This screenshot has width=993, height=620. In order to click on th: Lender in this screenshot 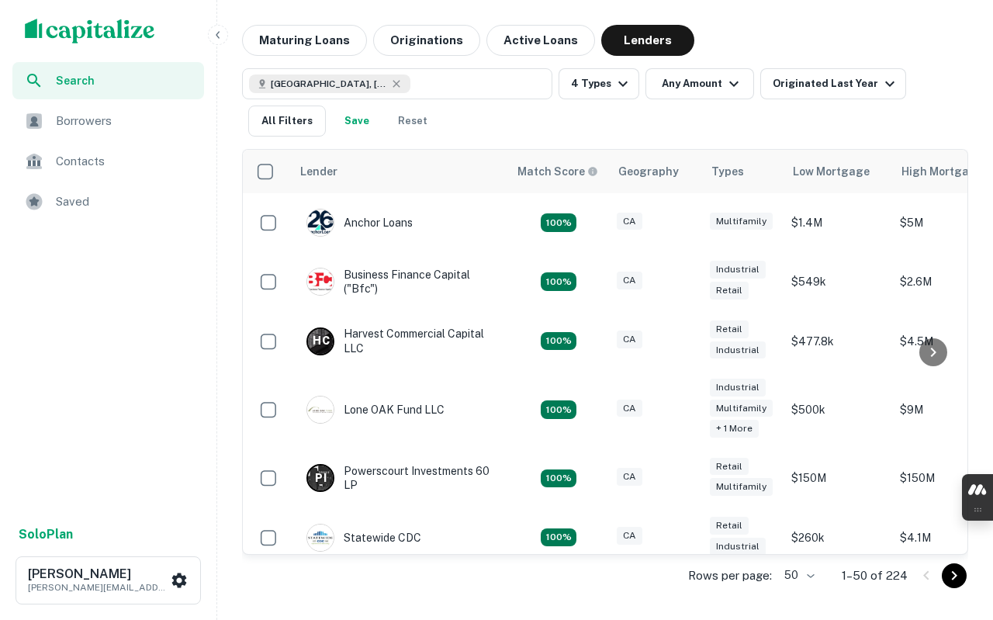, I will do `click(399, 171)`.